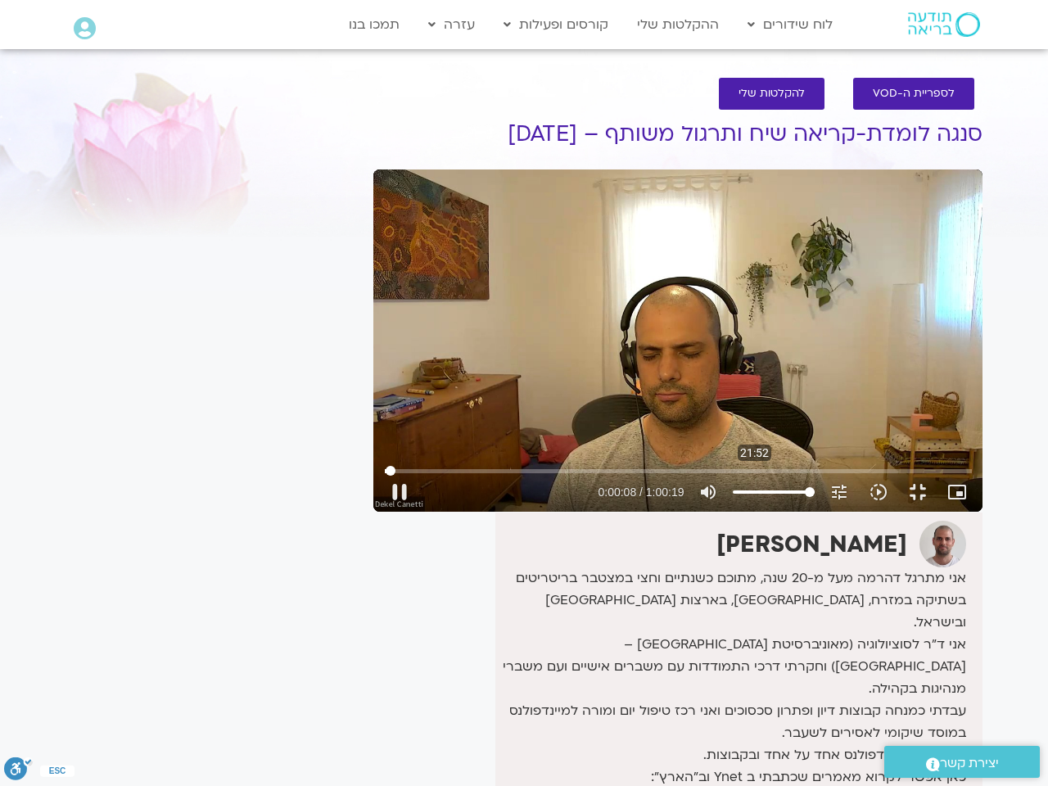 The image size is (1048, 786). Describe the element at coordinates (914, 93) in the screenshot. I see `span: לספריית ה-VOD` at that location.